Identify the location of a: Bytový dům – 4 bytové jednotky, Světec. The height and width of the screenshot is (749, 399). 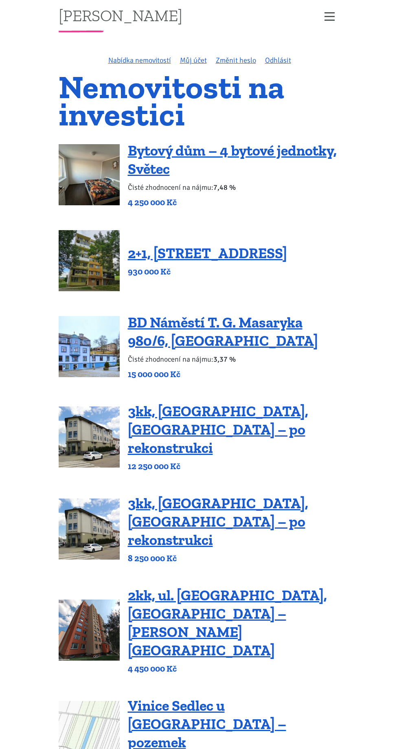
(232, 160).